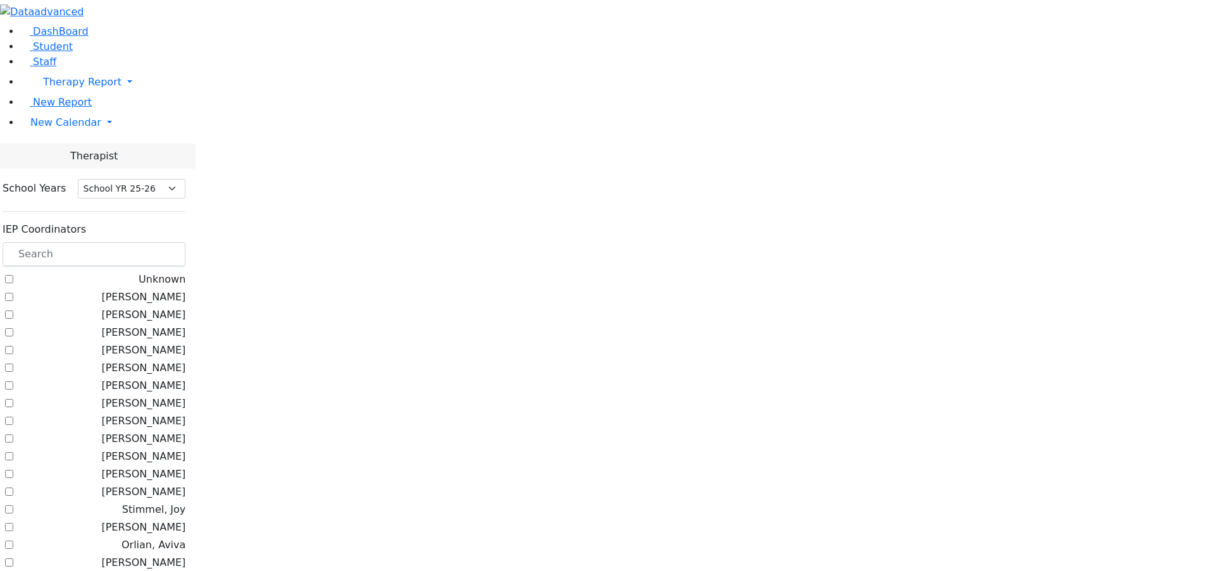  What do you see at coordinates (61, 31) in the screenshot?
I see `span: DashBoard` at bounding box center [61, 31].